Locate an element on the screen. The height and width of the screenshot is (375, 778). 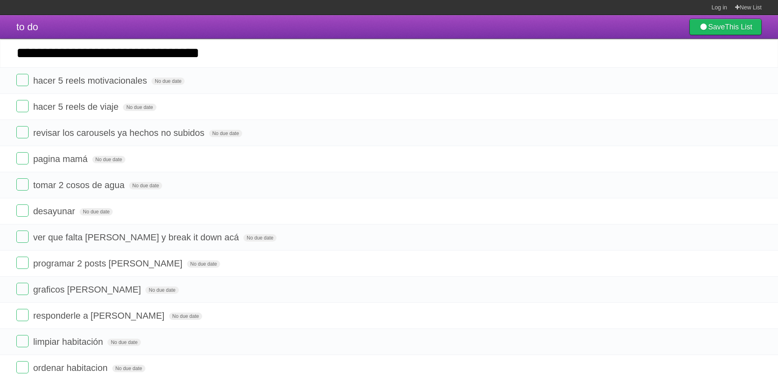
span: revisar los carousels ya hechos no subidos is located at coordinates (120, 133).